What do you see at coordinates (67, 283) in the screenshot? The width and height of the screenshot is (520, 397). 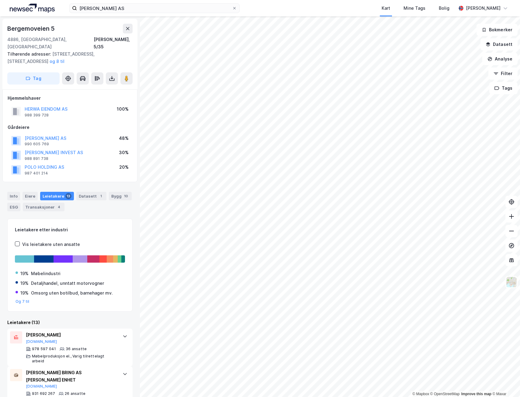 I see `div: Detaljhandel, unntatt motorvogner` at bounding box center [67, 283].